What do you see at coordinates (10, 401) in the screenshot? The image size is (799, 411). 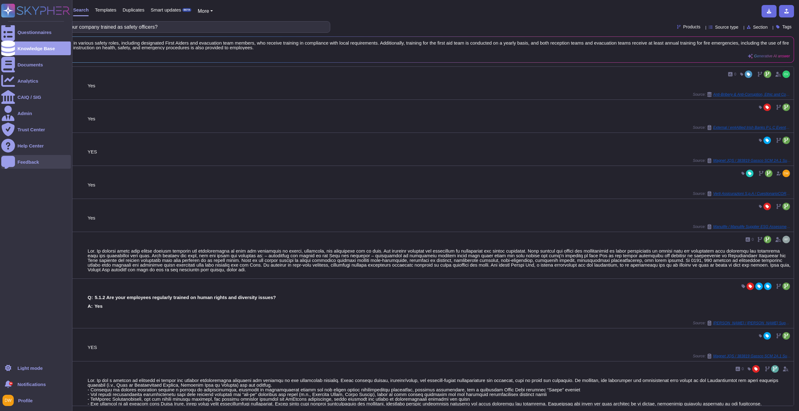 I see `button: user` at bounding box center [10, 401].